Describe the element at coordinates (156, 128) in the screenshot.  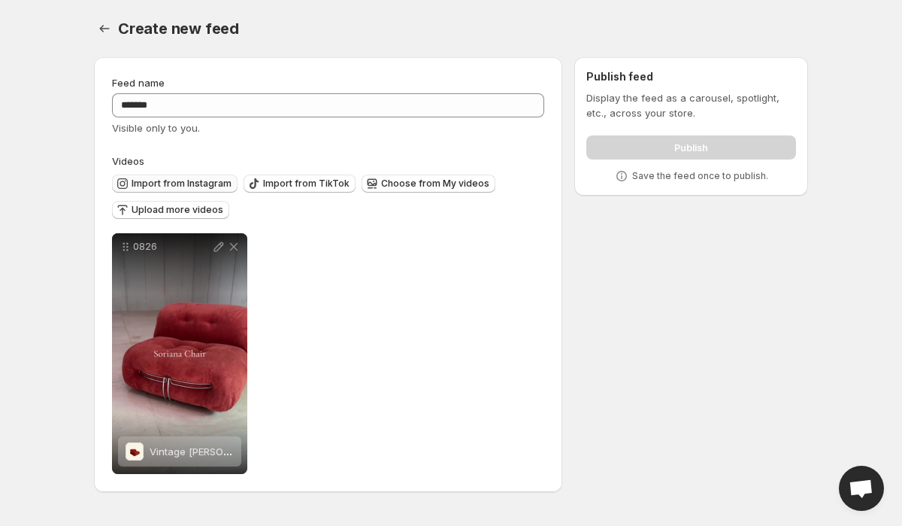
I see `span: Visible only to you.` at that location.